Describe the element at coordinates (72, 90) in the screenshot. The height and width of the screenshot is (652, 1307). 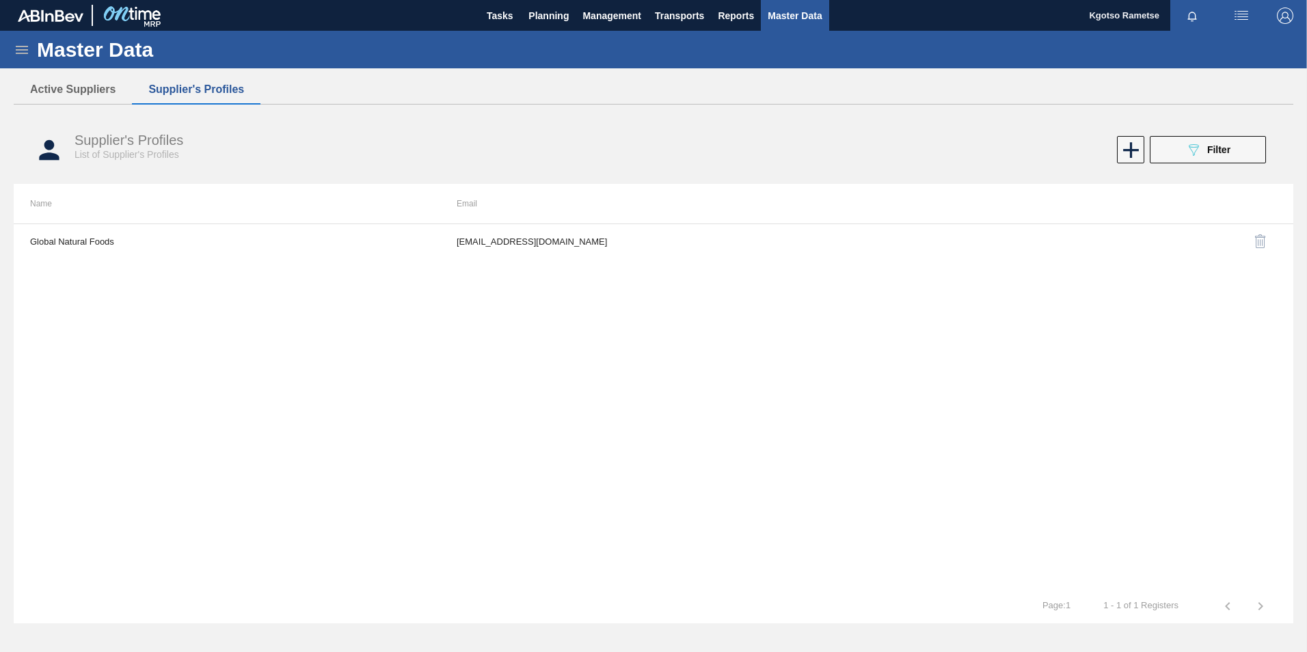
I see `button: Active Suppliers` at that location.